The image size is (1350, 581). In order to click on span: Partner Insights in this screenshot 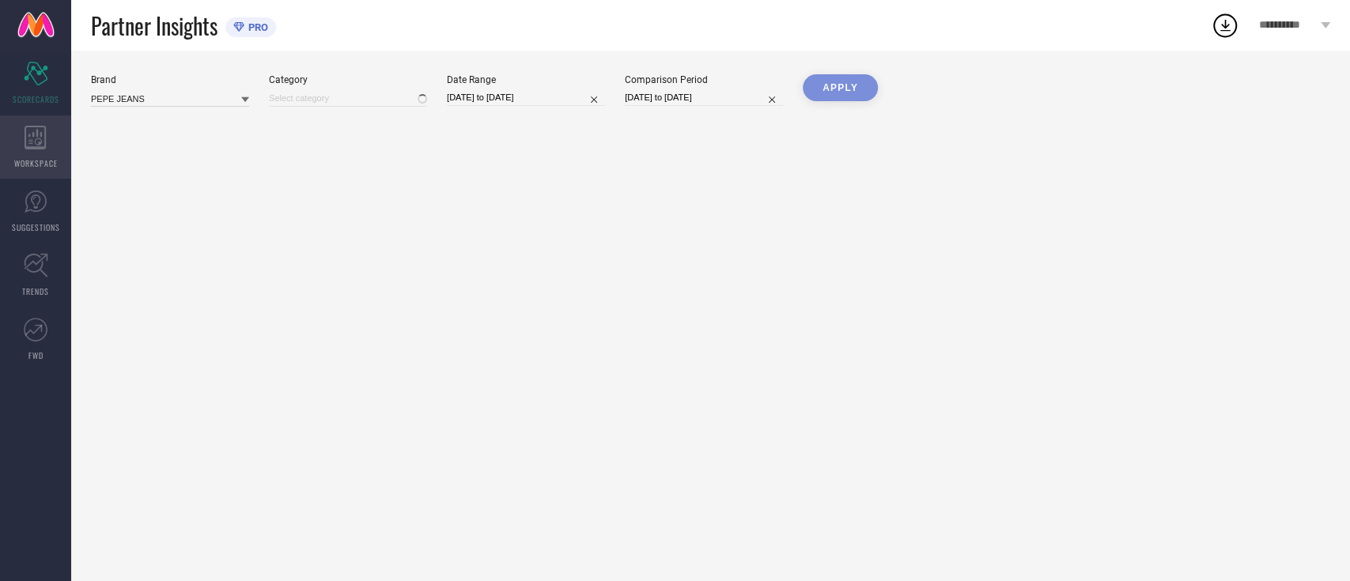, I will do `click(154, 25)`.